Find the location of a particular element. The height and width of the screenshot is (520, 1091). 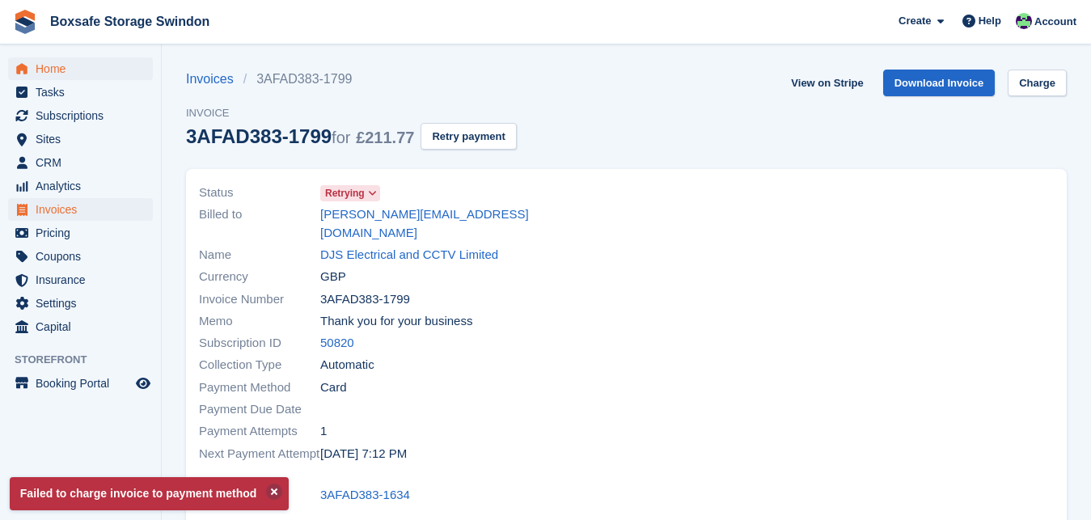

span: Invoices is located at coordinates (84, 209).